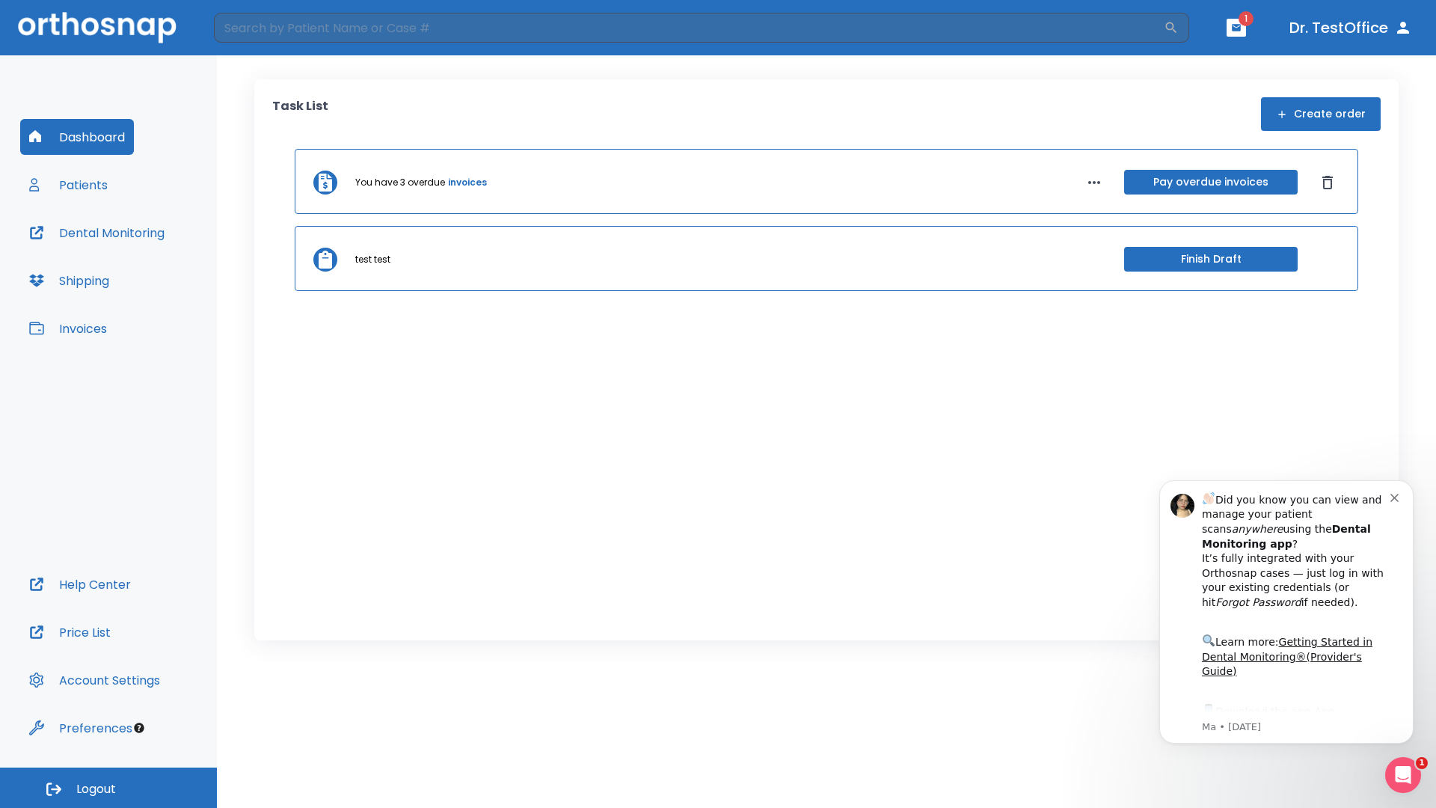  Describe the element at coordinates (81, 728) in the screenshot. I see `button: Preferences` at that location.